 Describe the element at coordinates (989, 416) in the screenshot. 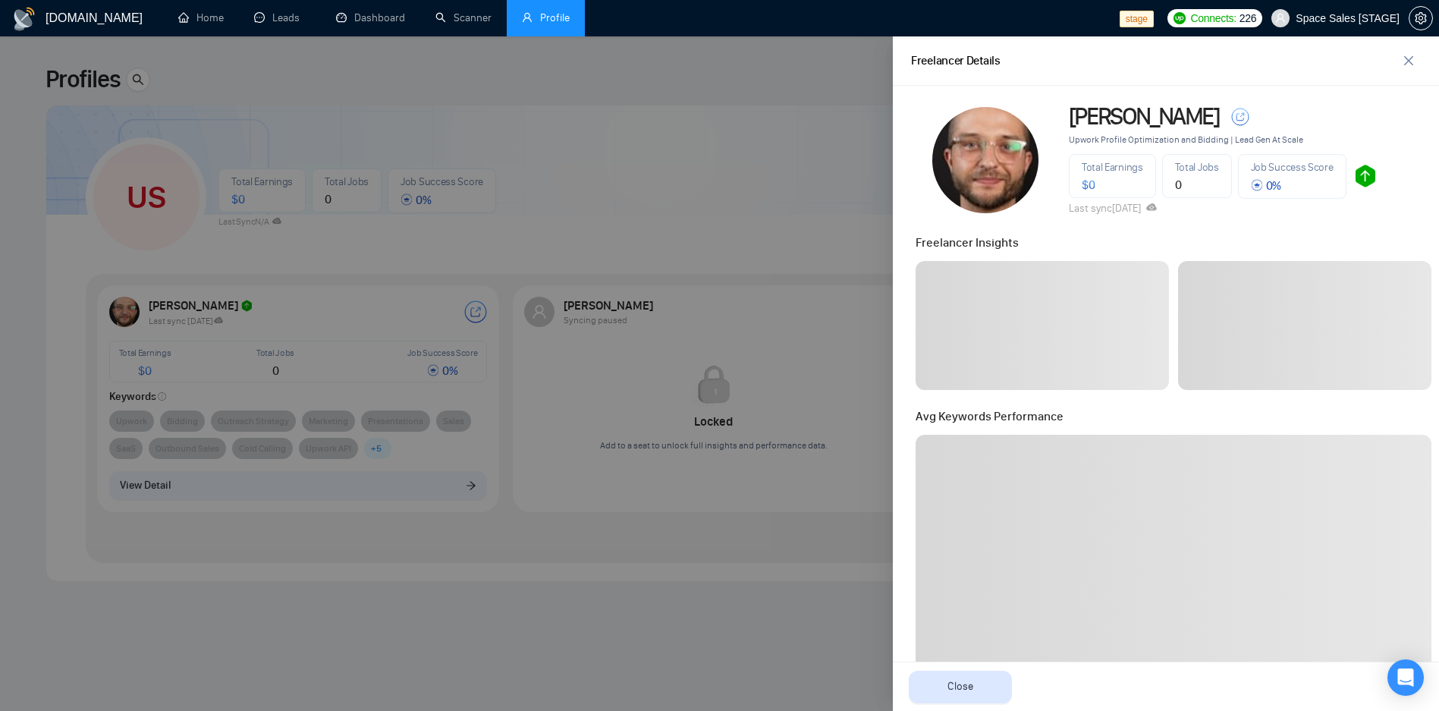

I see `span: Avg Keywords Performance` at that location.